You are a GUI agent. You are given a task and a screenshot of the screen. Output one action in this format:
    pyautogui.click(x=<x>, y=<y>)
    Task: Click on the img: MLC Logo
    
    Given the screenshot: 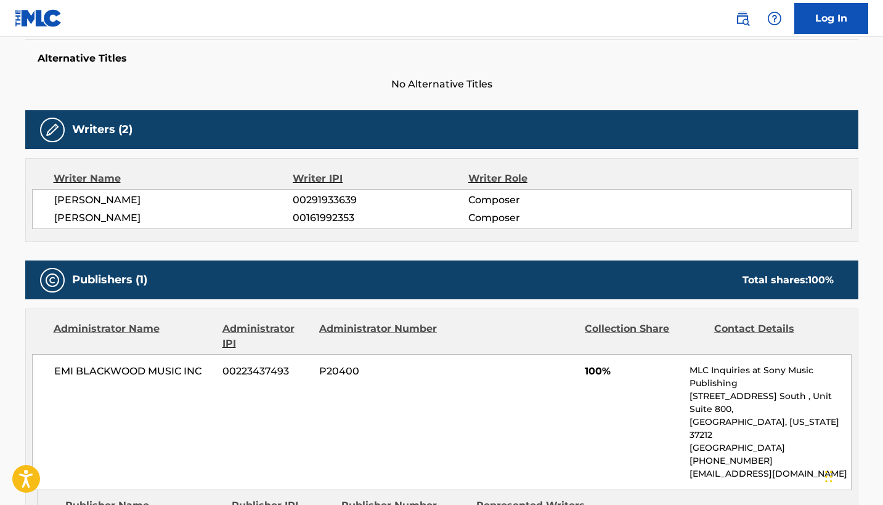 What is the action you would take?
    pyautogui.click(x=38, y=18)
    